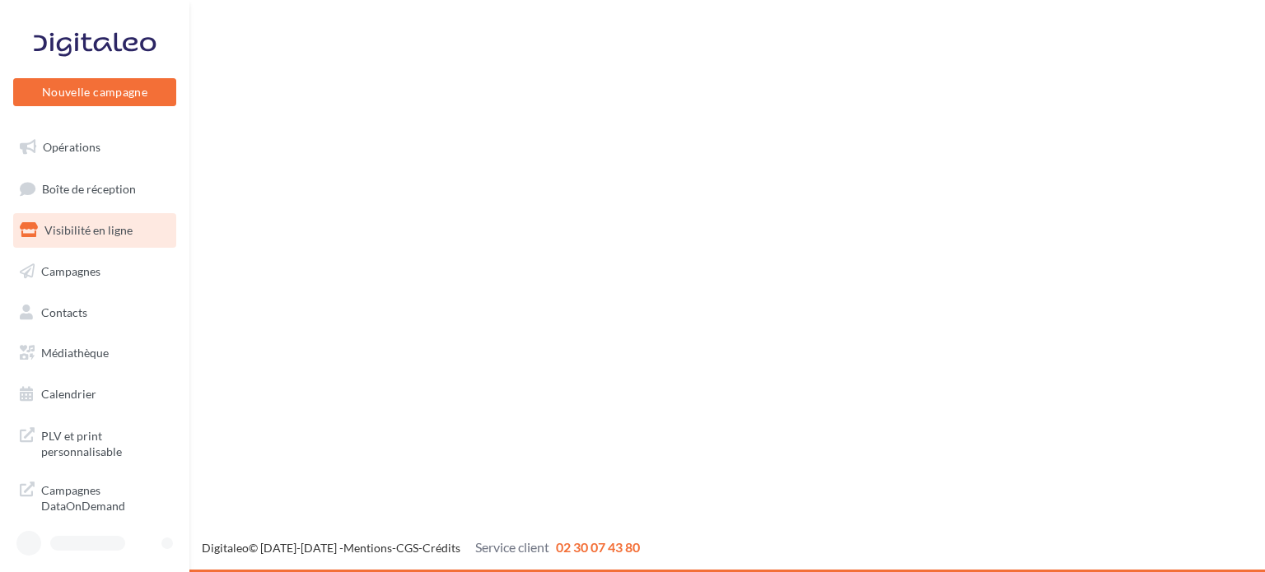  Describe the element at coordinates (95, 353) in the screenshot. I see `a: Médiathèque` at that location.